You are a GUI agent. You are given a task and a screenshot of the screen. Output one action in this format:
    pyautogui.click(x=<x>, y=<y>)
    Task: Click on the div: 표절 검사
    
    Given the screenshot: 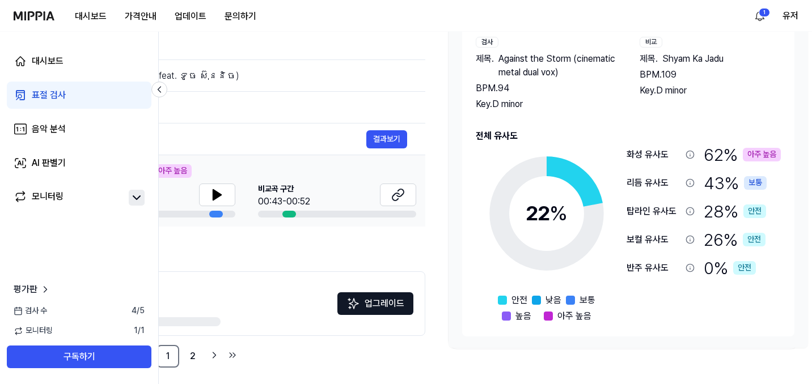 What is the action you would take?
    pyautogui.click(x=49, y=95)
    